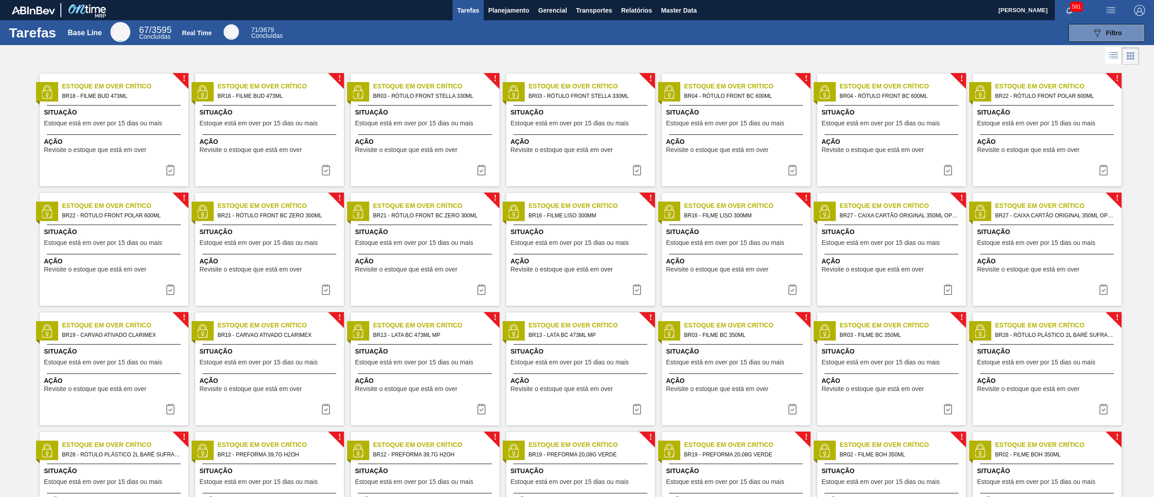  I want to click on span: BR19 - PREFORMA 20,08G VERDE, so click(744, 454).